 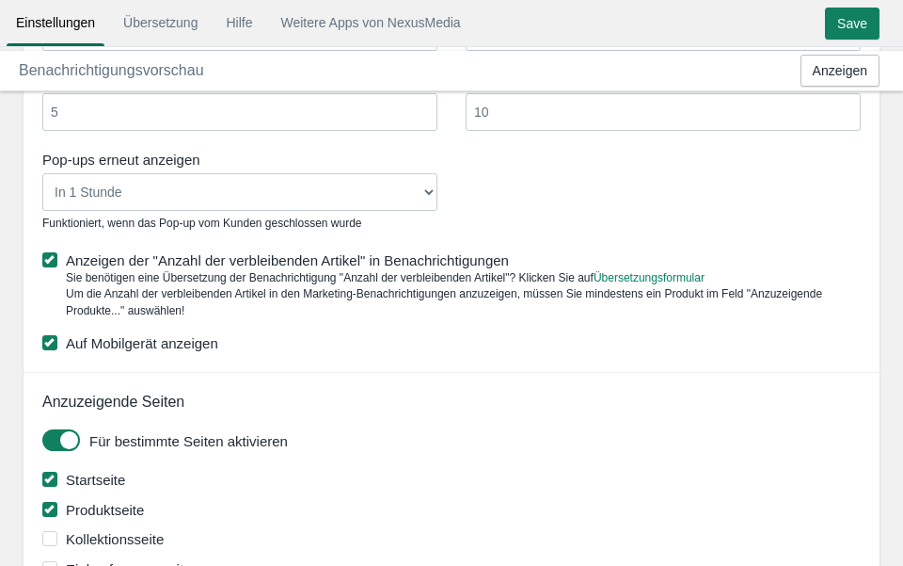 I want to click on a: Einstellungen, so click(x=56, y=23).